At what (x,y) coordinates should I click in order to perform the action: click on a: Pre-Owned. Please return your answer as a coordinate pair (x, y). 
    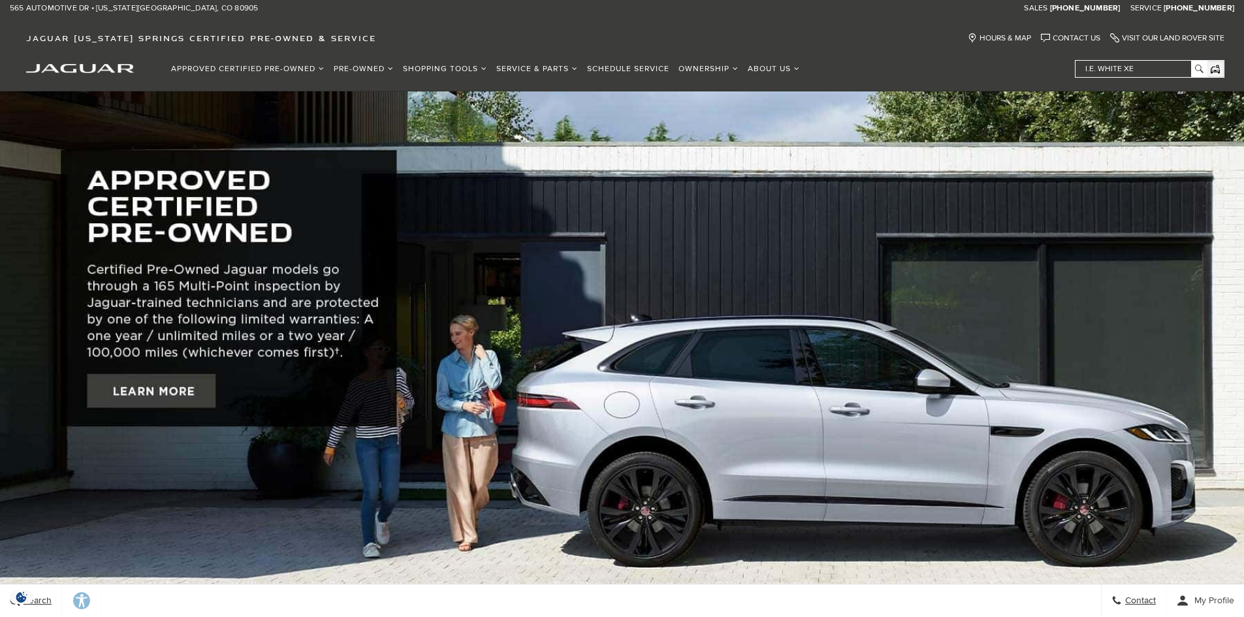
    Looking at the image, I should click on (364, 69).